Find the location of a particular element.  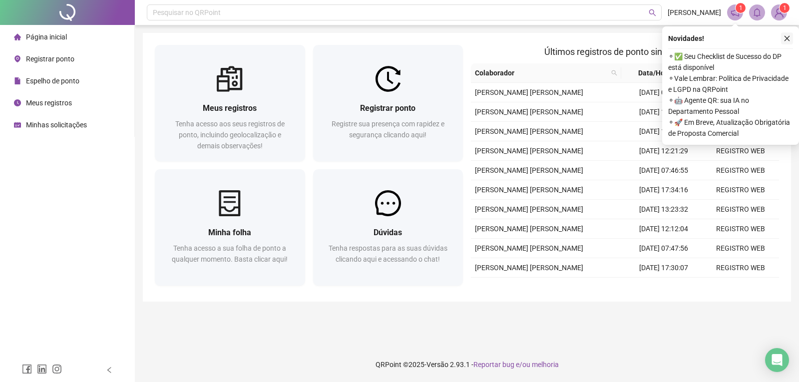

a: Minha folhaTenha acesso a sua folha de ponto a qualquer momento. Basta clicar aqui! is located at coordinates (230, 227).